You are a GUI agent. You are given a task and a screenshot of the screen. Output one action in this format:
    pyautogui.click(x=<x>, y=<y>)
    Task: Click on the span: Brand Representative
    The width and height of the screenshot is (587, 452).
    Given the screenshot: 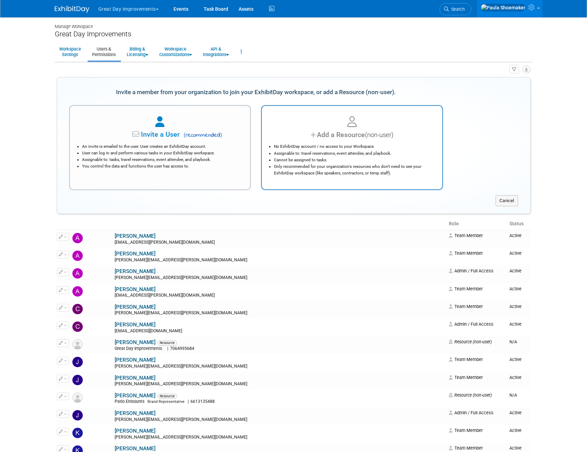 What is the action you would take?
    pyautogui.click(x=166, y=402)
    